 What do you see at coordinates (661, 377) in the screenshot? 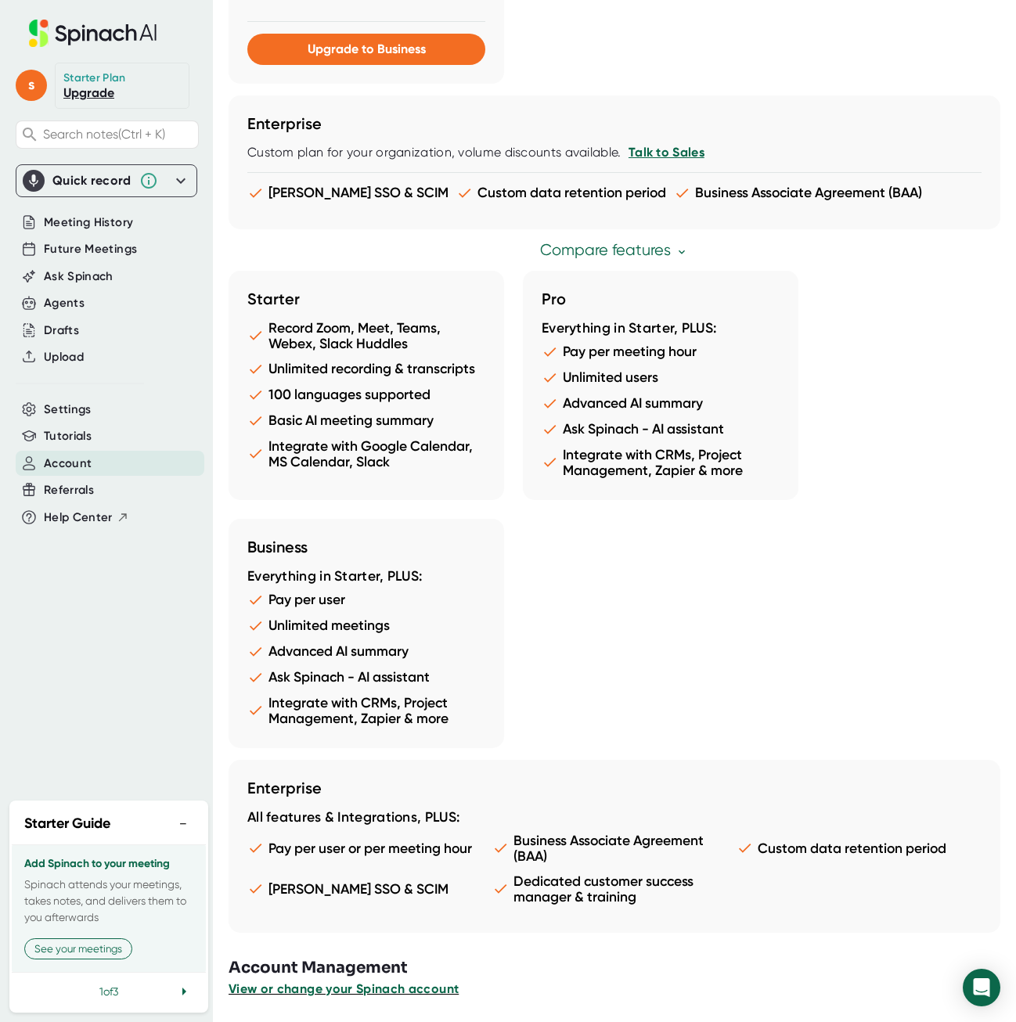
I see `li: Unlimited users` at bounding box center [661, 377].